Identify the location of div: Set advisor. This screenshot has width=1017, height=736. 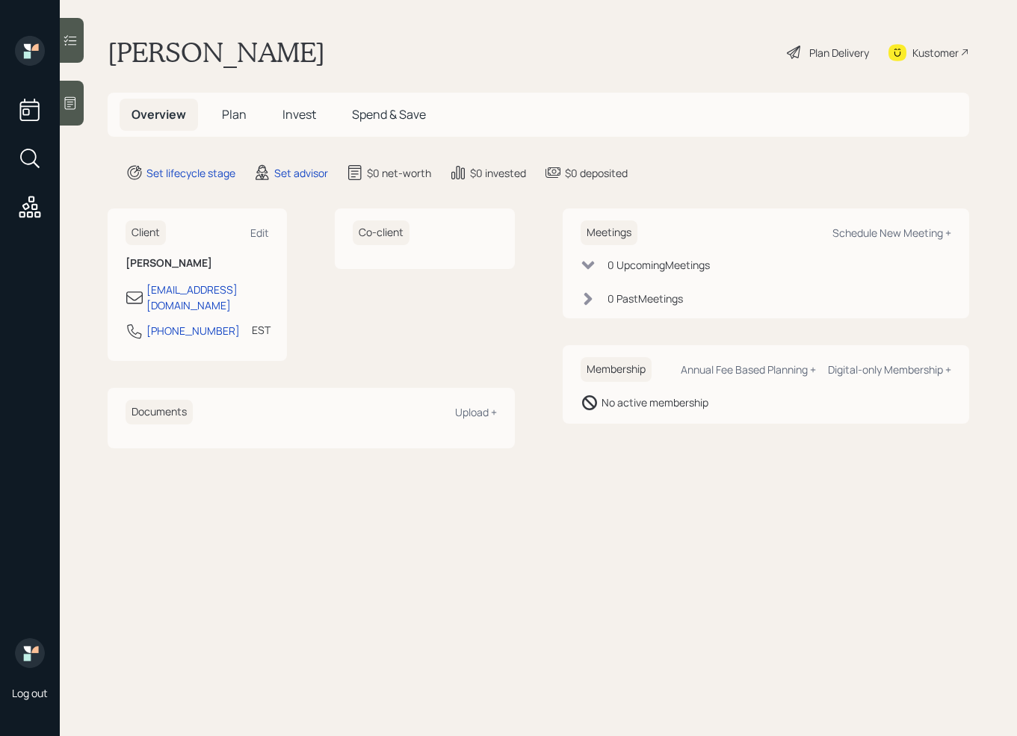
(301, 173).